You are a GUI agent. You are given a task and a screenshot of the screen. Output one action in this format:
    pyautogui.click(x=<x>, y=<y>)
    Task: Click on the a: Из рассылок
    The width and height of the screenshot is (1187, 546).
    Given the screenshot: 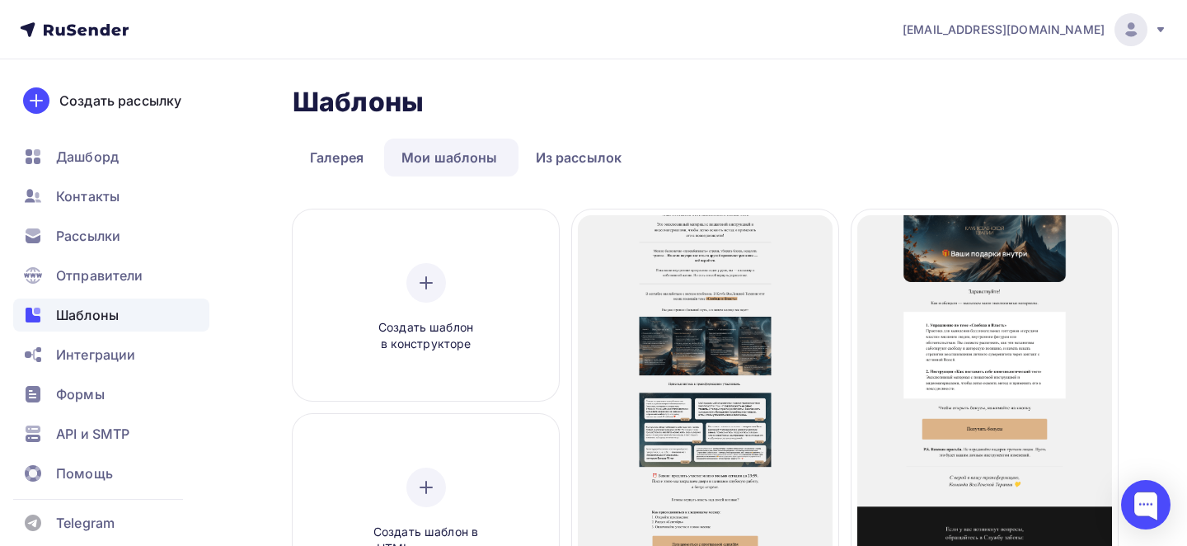 What is the action you would take?
    pyautogui.click(x=579, y=157)
    